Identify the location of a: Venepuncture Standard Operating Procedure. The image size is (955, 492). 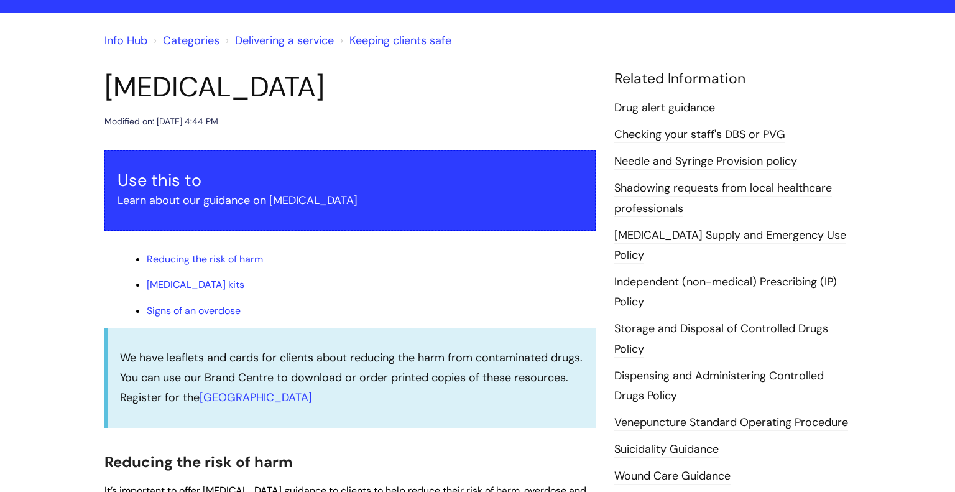
(731, 423).